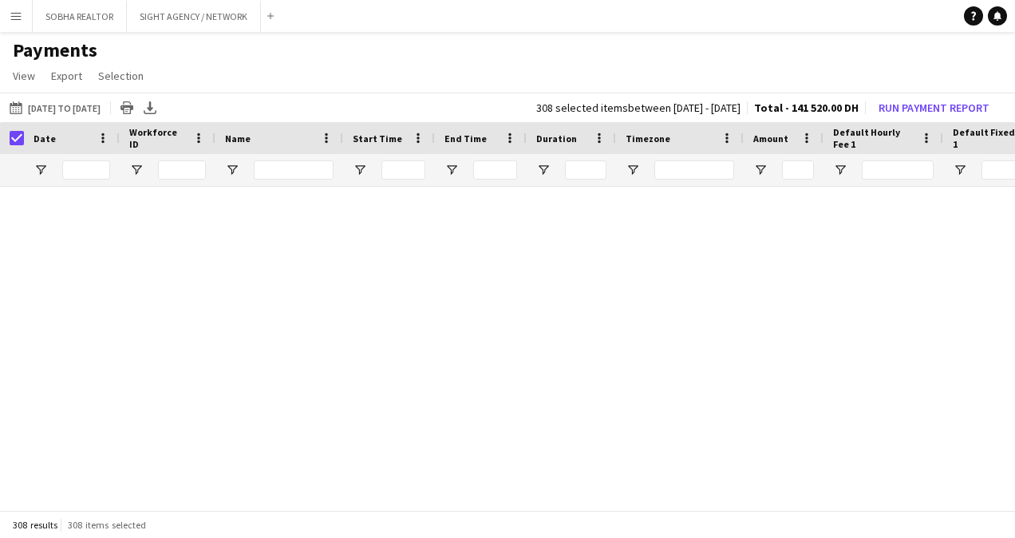  What do you see at coordinates (121, 76) in the screenshot?
I see `span: Selection` at bounding box center [121, 76].